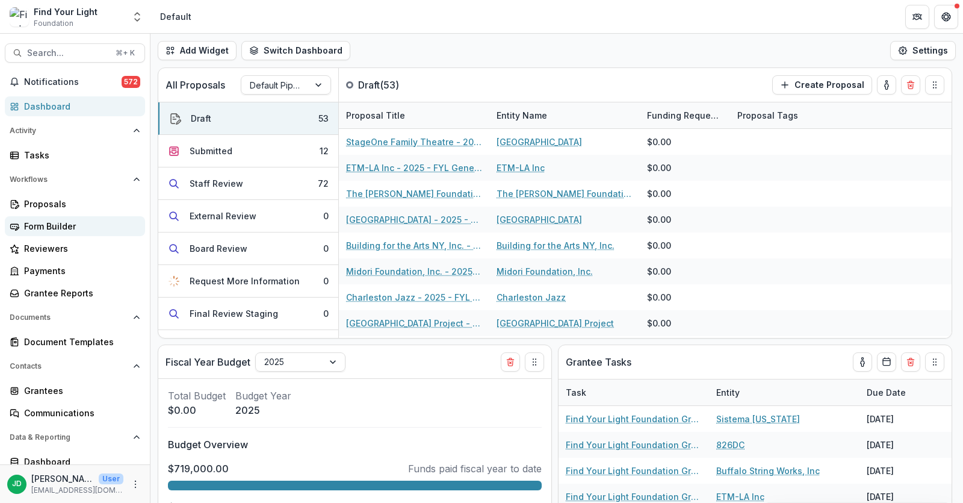 The width and height of the screenshot is (963, 503). What do you see at coordinates (887, 362) in the screenshot?
I see `button: Calendar` at bounding box center [887, 362].